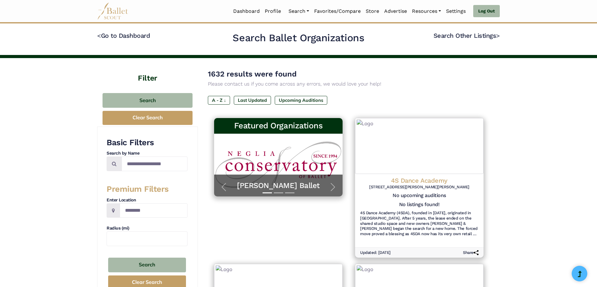 This screenshot has width=597, height=287. Describe the element at coordinates (148, 118) in the screenshot. I see `button: Clear Search` at that location.